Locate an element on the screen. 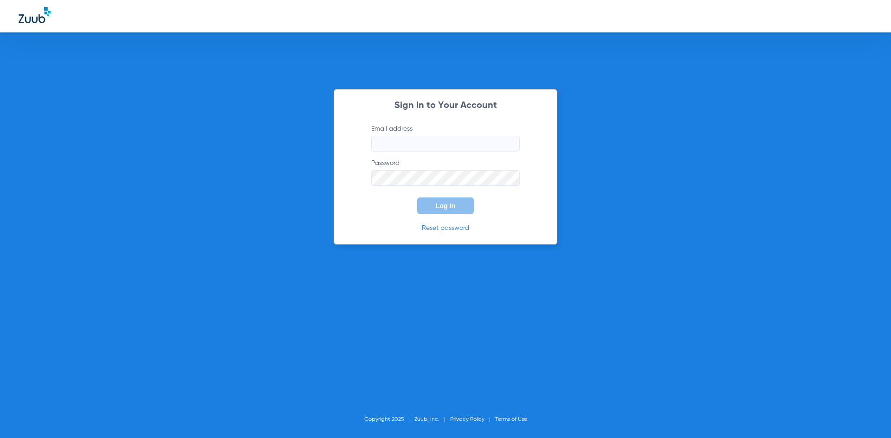 The height and width of the screenshot is (438, 891). li: Copyright 2025 is located at coordinates (389, 420).